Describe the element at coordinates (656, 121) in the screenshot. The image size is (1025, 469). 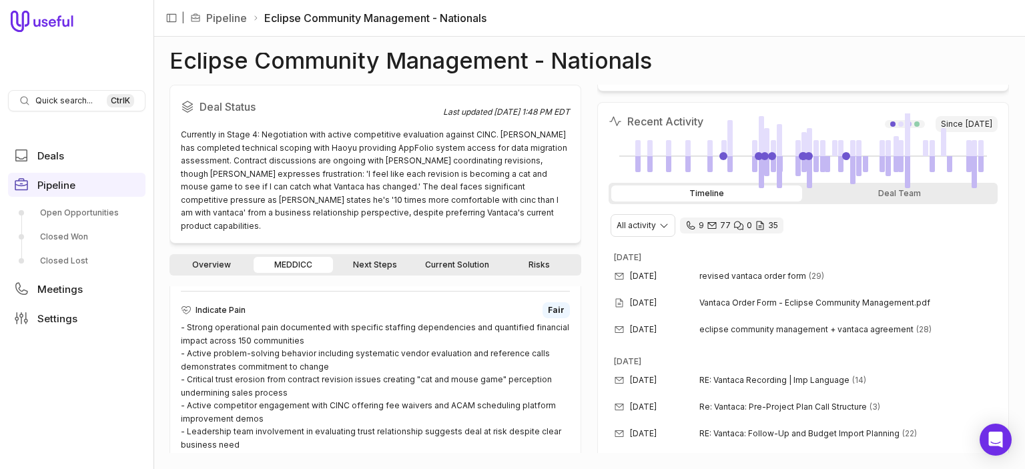
I see `h2: Recent Activity` at that location.